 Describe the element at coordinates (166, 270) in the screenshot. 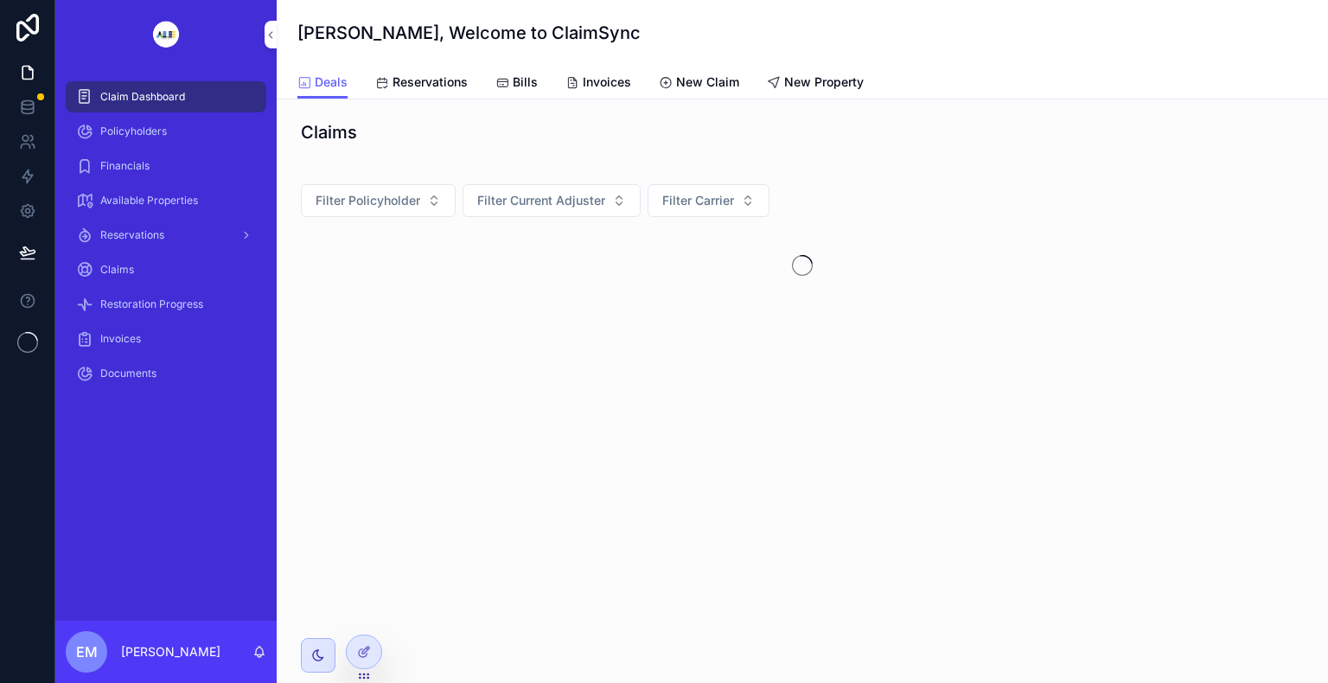

I see `a: Claims` at that location.